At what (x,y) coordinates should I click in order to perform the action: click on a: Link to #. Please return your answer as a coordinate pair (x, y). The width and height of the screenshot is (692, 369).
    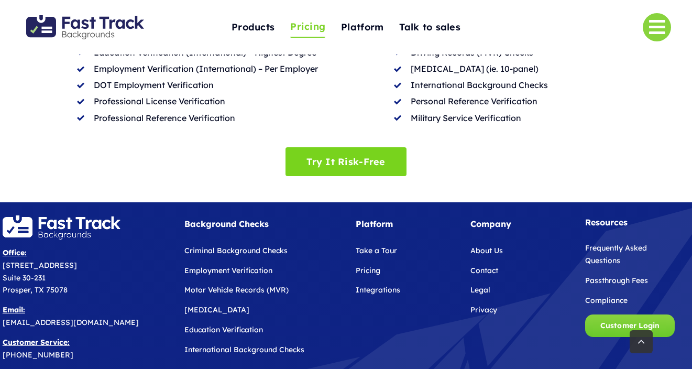
    Looking at the image, I should click on (657, 27).